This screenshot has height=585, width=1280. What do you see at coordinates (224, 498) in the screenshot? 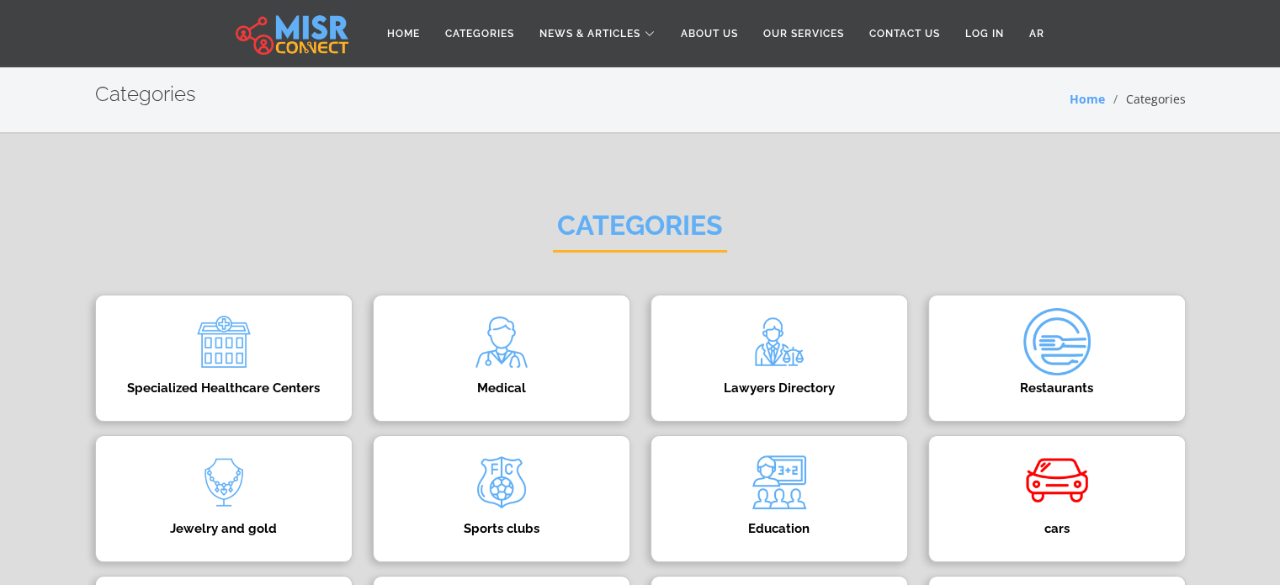
I see `a: Jewelry and gold` at bounding box center [224, 498].